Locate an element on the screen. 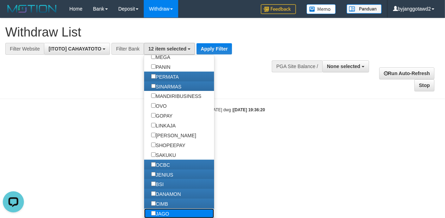 The width and height of the screenshot is (445, 218). img: Feedback.jpg is located at coordinates (278, 9).